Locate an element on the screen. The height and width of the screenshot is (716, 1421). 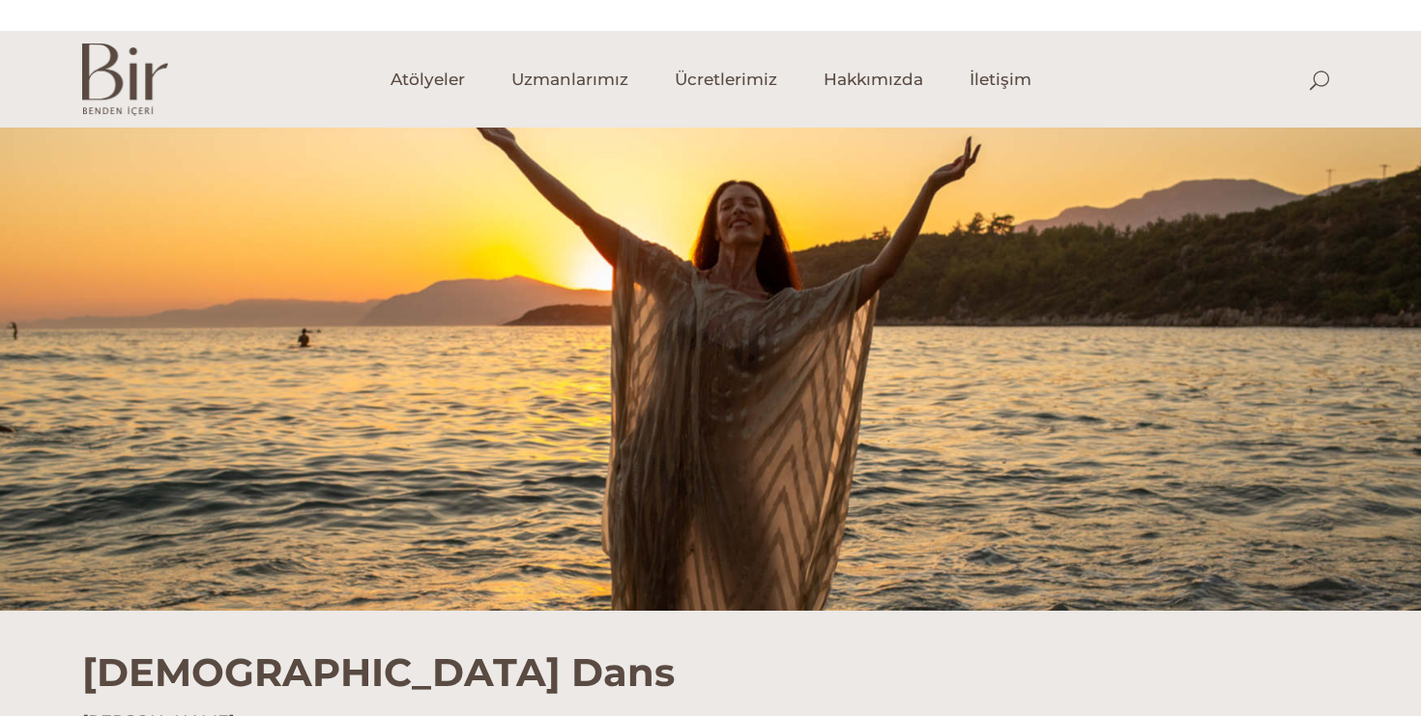
span: İletişim is located at coordinates (1000, 79).